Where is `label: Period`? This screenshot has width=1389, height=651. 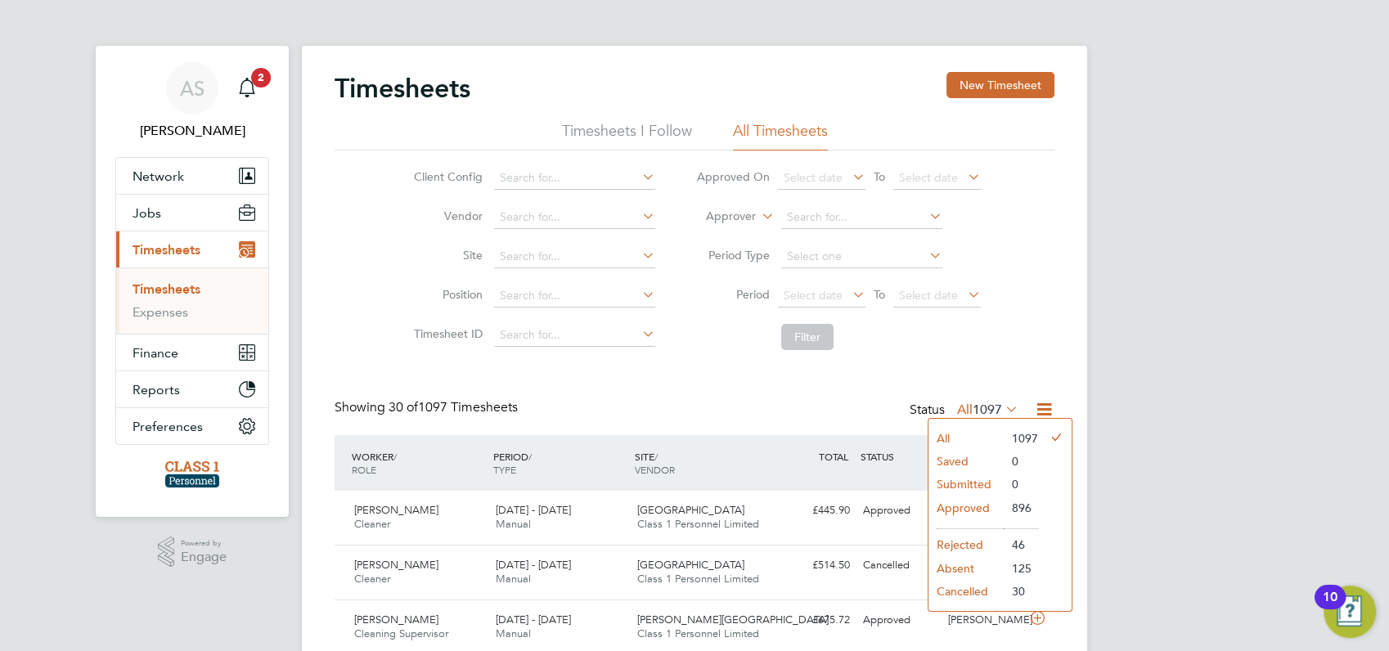
label: Period is located at coordinates (733, 294).